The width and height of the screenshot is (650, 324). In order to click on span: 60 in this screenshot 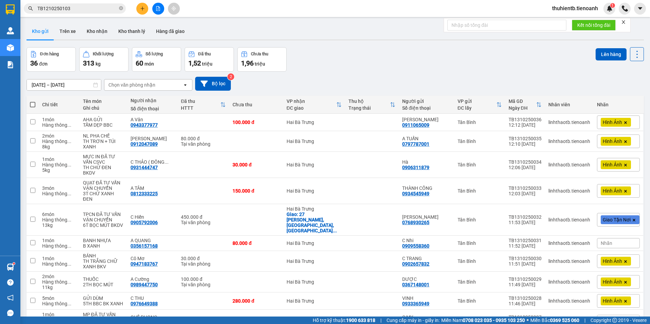, I will do `click(139, 63)`.